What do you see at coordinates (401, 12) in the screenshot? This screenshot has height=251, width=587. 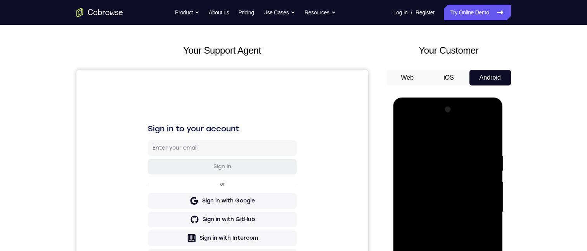 I see `a: Log In` at bounding box center [401, 12].